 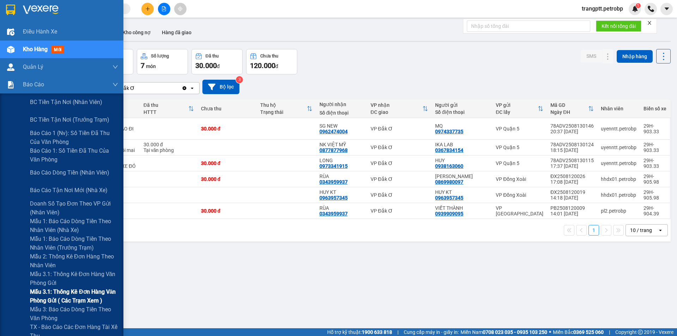 I want to click on span: down, so click(x=115, y=85).